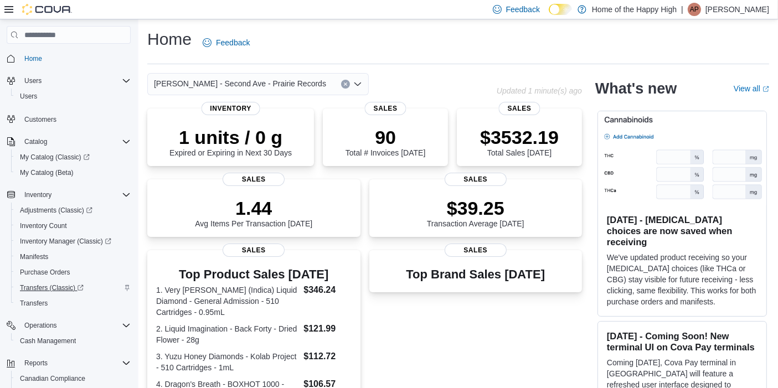 The image size is (778, 388). Describe the element at coordinates (327, 329) in the screenshot. I see `dd: $121.99` at that location.